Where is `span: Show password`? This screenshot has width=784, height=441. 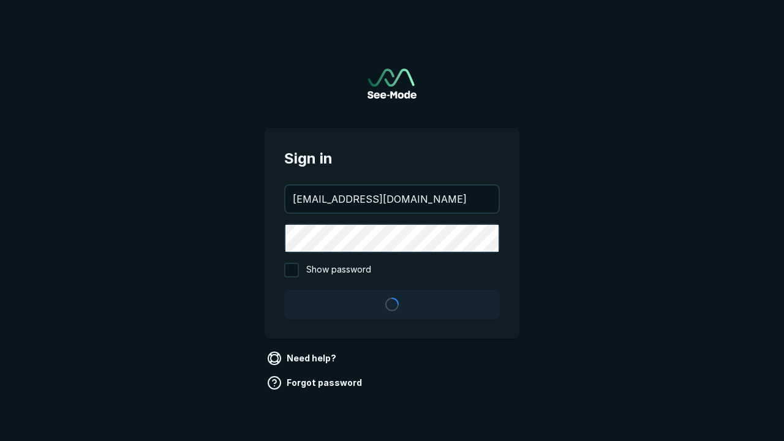 span: Show password is located at coordinates (339, 270).